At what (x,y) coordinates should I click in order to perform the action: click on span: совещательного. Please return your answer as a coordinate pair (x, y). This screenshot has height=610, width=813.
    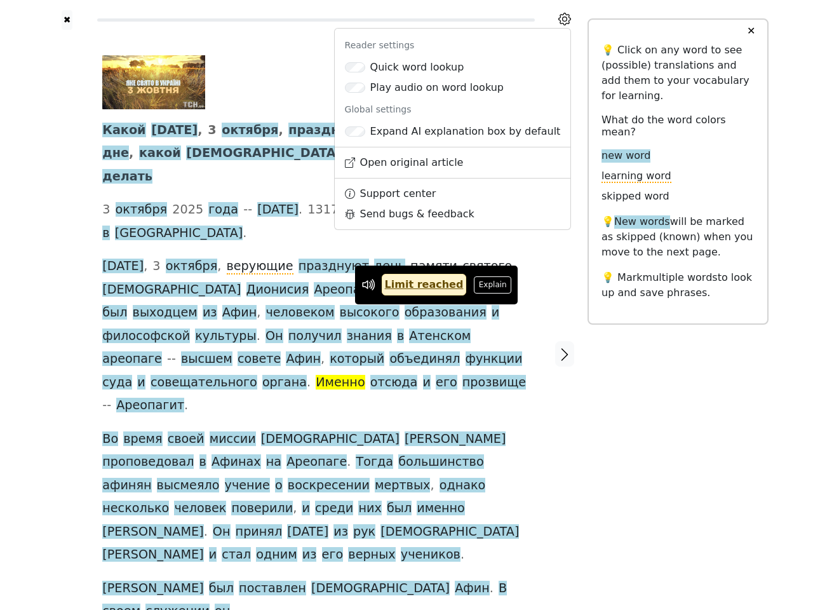
    Looking at the image, I should click on (204, 382).